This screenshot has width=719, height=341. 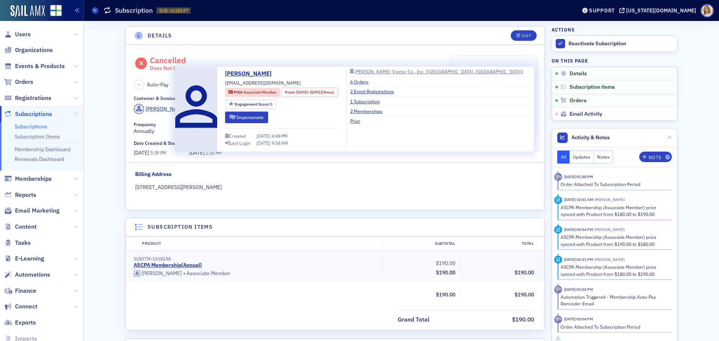 What do you see at coordinates (159, 143) in the screenshot?
I see `div: Date Created & Started` at bounding box center [159, 143].